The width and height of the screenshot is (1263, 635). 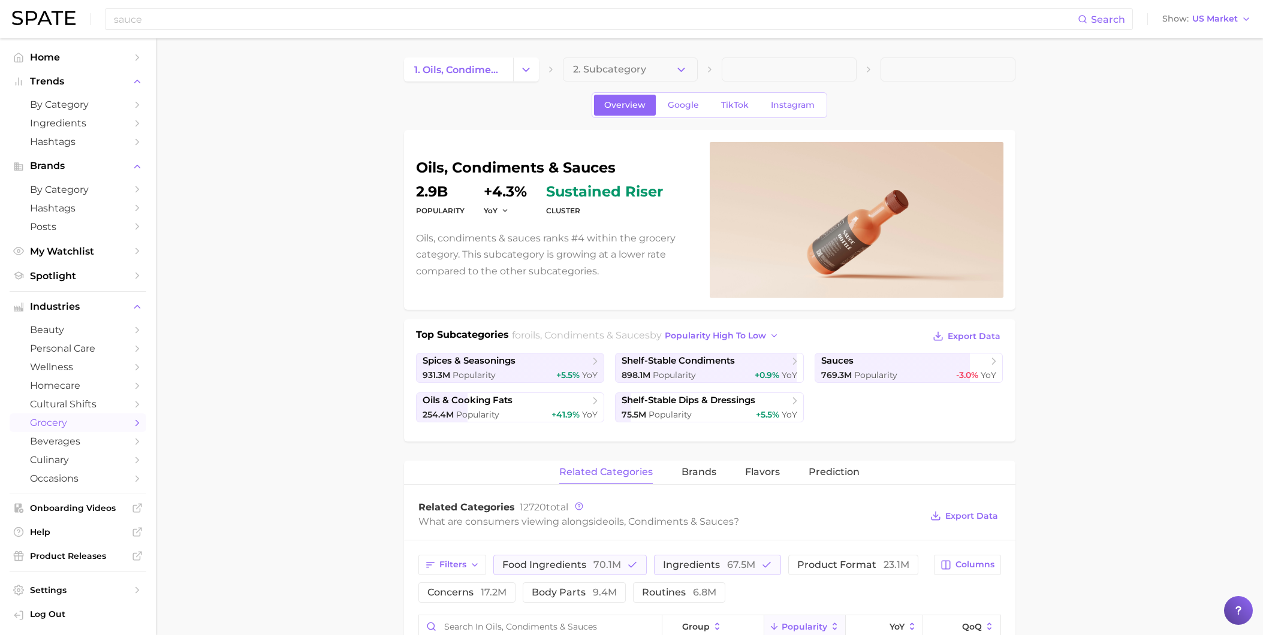 What do you see at coordinates (1215, 19) in the screenshot?
I see `span: US Market` at bounding box center [1215, 19].